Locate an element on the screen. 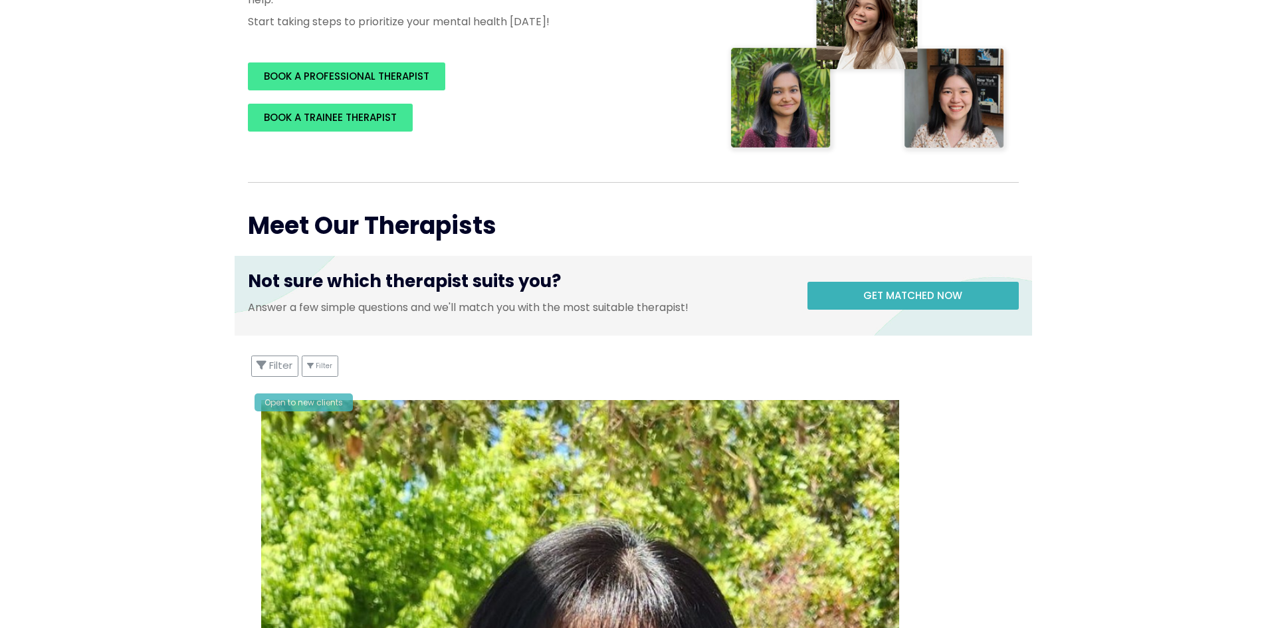  a: BOOK A TRAINEE THERAPIST is located at coordinates (330, 118).